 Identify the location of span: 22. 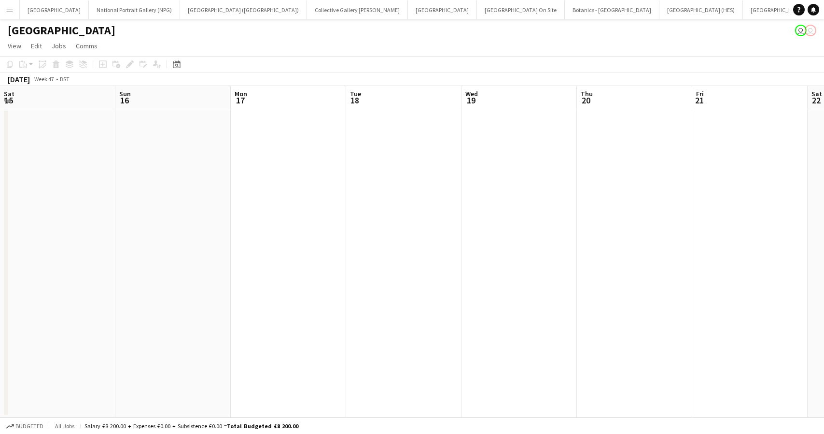
(816, 100).